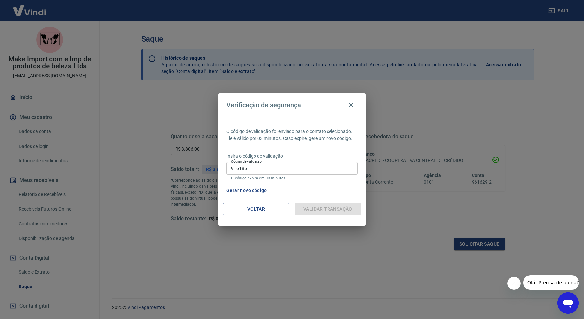 Image resolution: width=584 pixels, height=319 pixels. Describe the element at coordinates (264, 105) in the screenshot. I see `h4: Verificação de segurança` at that location.